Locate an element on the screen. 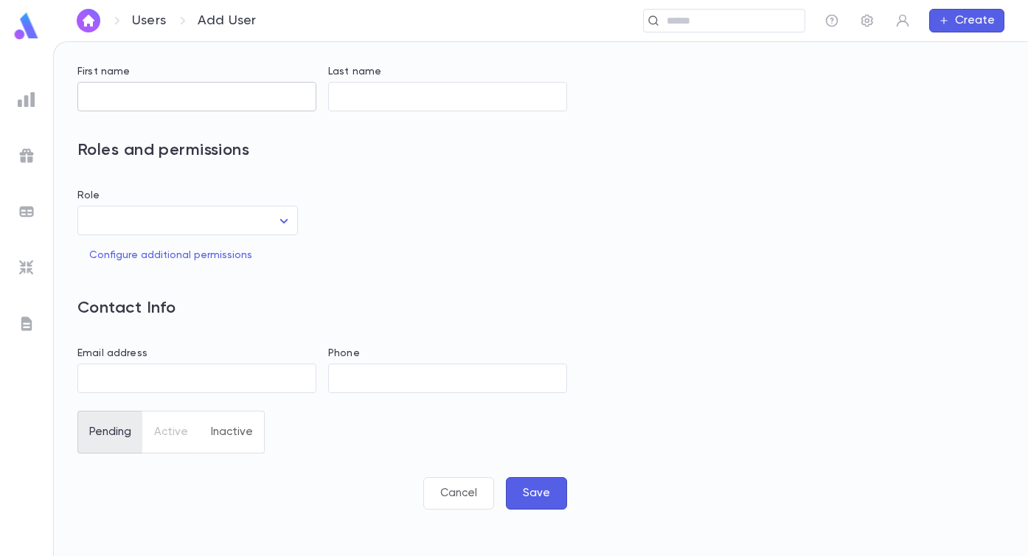 This screenshot has height=556, width=1028. img: home_white.a664292cf8c1dea59945f0da9f25487c.svg is located at coordinates (89, 21).